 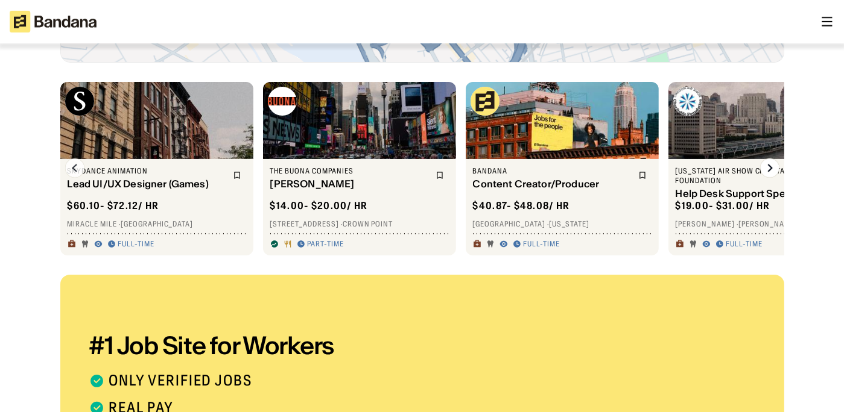 What do you see at coordinates (552, 184) in the screenshot?
I see `div: Content Creator/Producer` at bounding box center [552, 184].